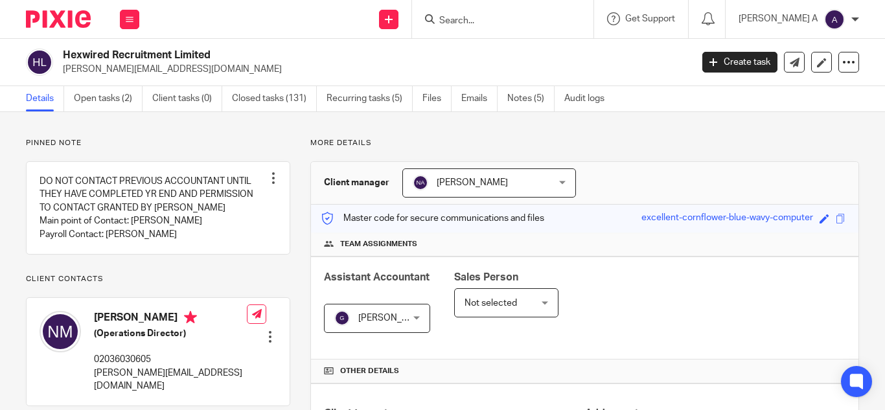 The width and height of the screenshot is (885, 410). I want to click on p: Pinned note, so click(158, 143).